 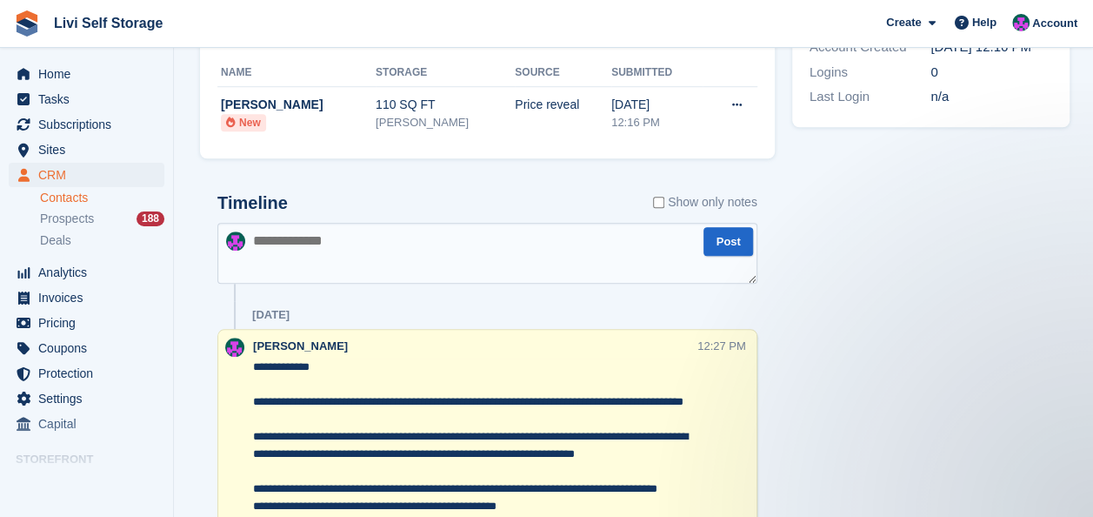 What do you see at coordinates (870, 47) in the screenshot?
I see `div: Account Created` at bounding box center [870, 47].